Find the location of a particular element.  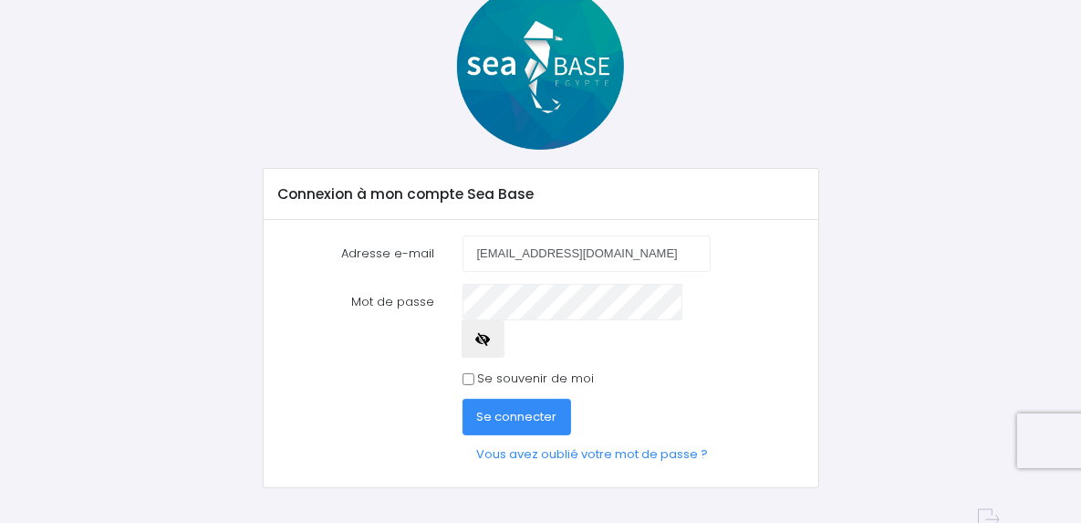

button: Se connecter is located at coordinates (517, 417).